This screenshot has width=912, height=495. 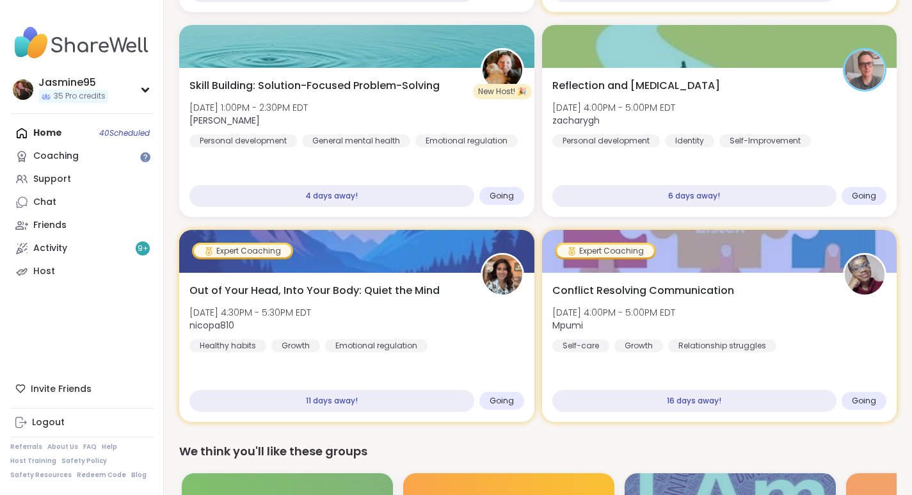 I want to click on span: Out of Your Head, Into Your Body: Quiet the Mind, so click(x=314, y=291).